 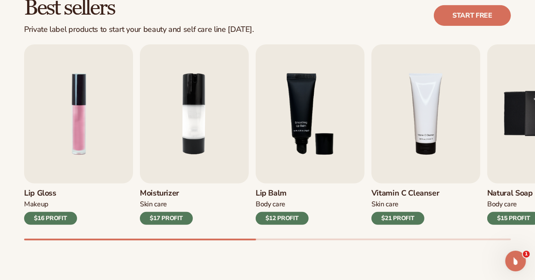 What do you see at coordinates (78, 134) in the screenshot?
I see `a: 1 / 9` at bounding box center [78, 134].